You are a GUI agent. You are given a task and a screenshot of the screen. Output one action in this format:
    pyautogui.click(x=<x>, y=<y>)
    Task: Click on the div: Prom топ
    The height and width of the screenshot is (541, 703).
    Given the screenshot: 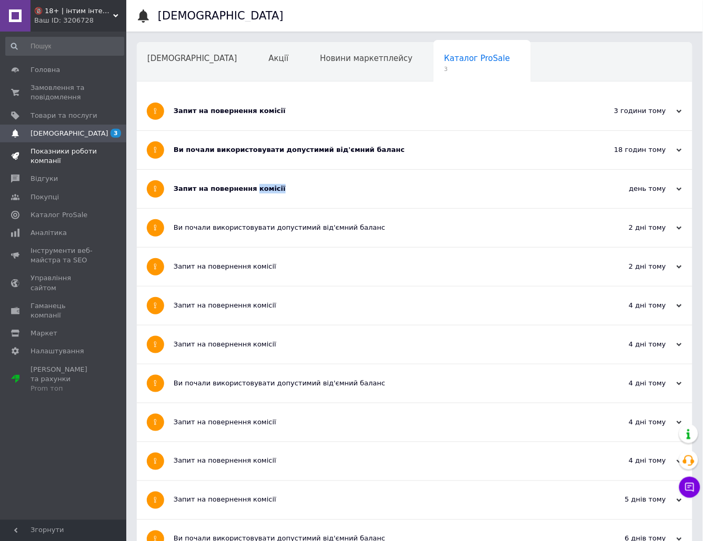 What is the action you would take?
    pyautogui.click(x=64, y=389)
    